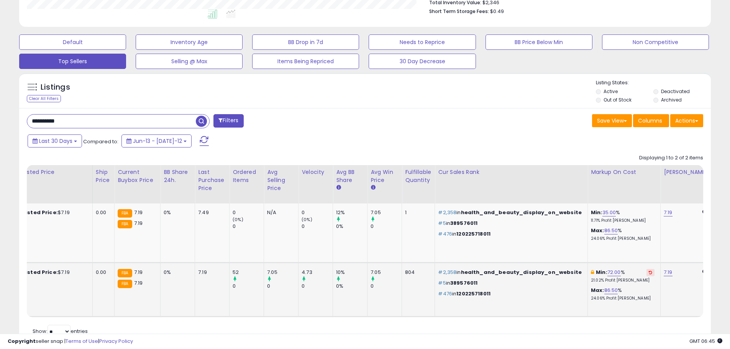 Image resolution: width=730 pixels, height=349 pixels. What do you see at coordinates (417, 213) in the screenshot?
I see `div: 1` at bounding box center [417, 213].